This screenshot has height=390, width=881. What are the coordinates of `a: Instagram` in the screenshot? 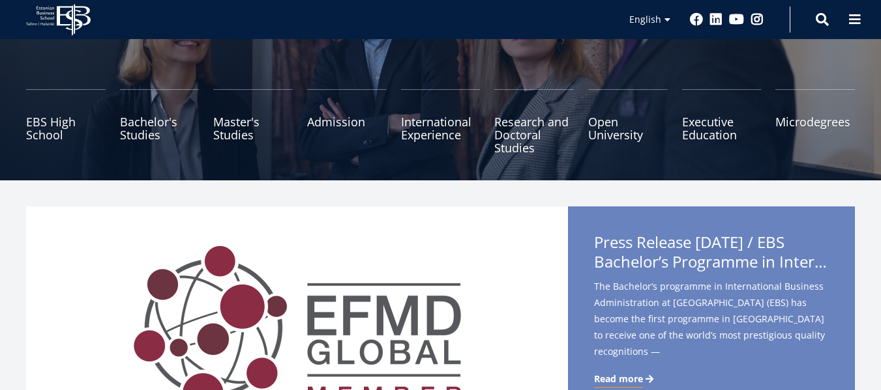 It's located at (757, 20).